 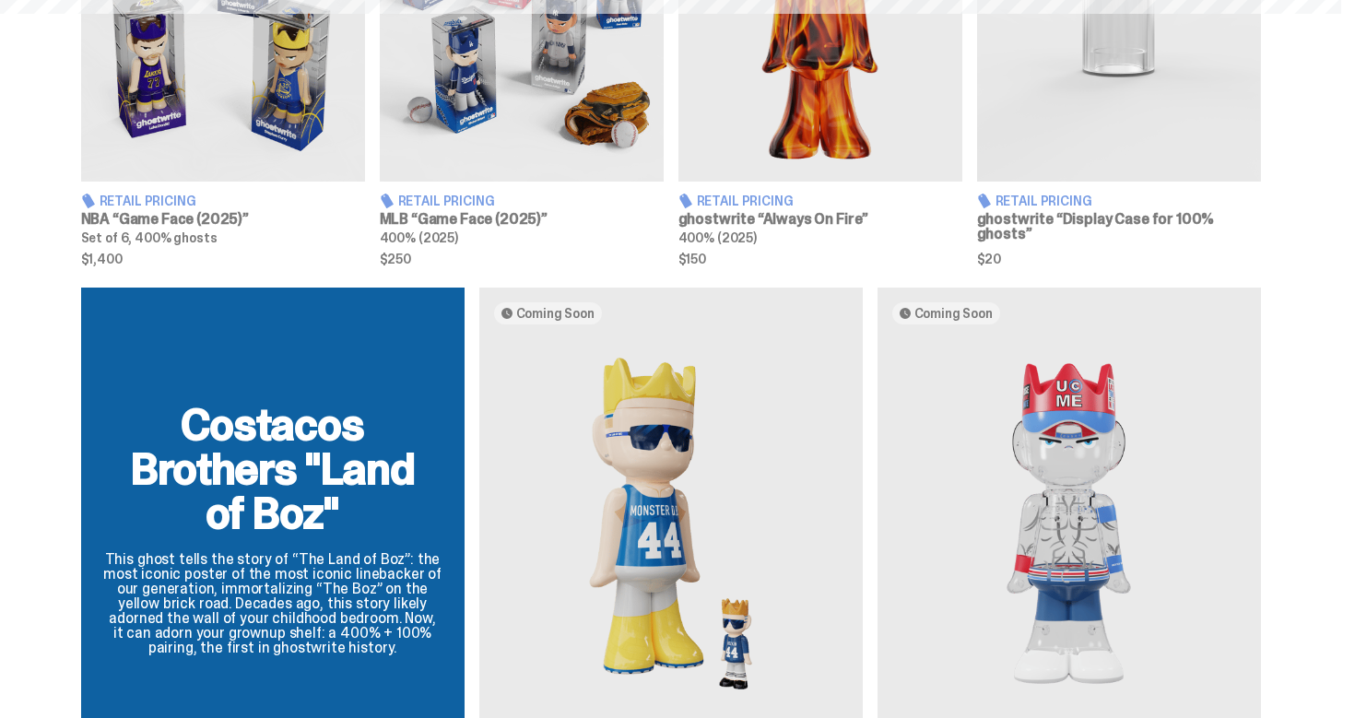 What do you see at coordinates (223, 219) in the screenshot?
I see `h3: NBA “Game Face (2025)”` at bounding box center [223, 219].